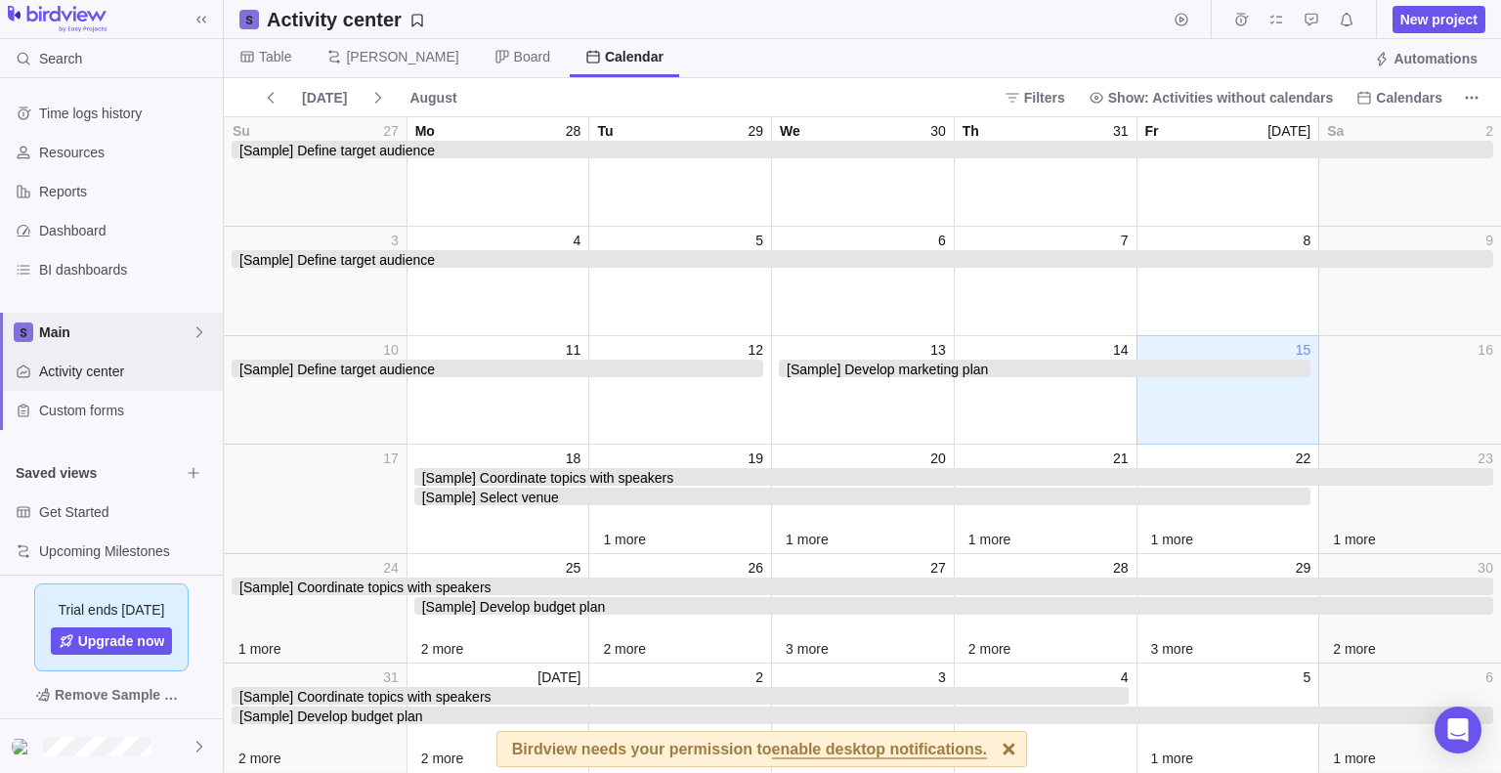  What do you see at coordinates (1472, 98) in the screenshot?
I see `span: More actions` at bounding box center [1472, 98].